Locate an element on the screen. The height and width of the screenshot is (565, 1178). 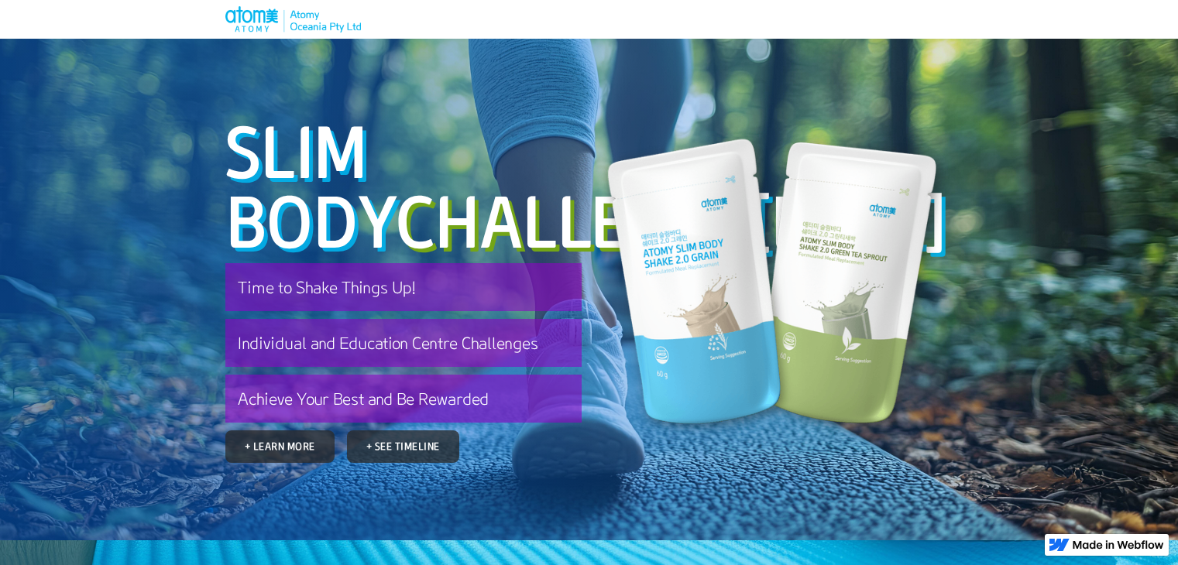
a: + See Timeline is located at coordinates (403, 447).